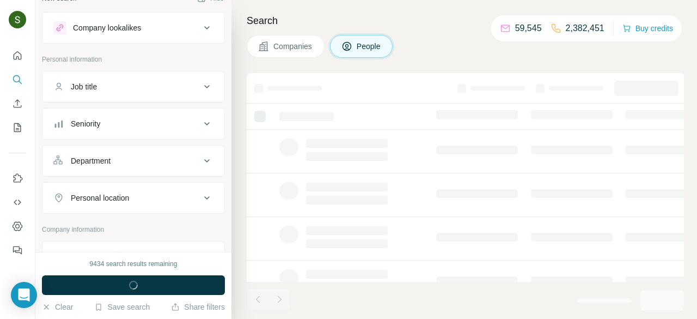 This screenshot has height=319, width=697. I want to click on div: Seniority, so click(86, 124).